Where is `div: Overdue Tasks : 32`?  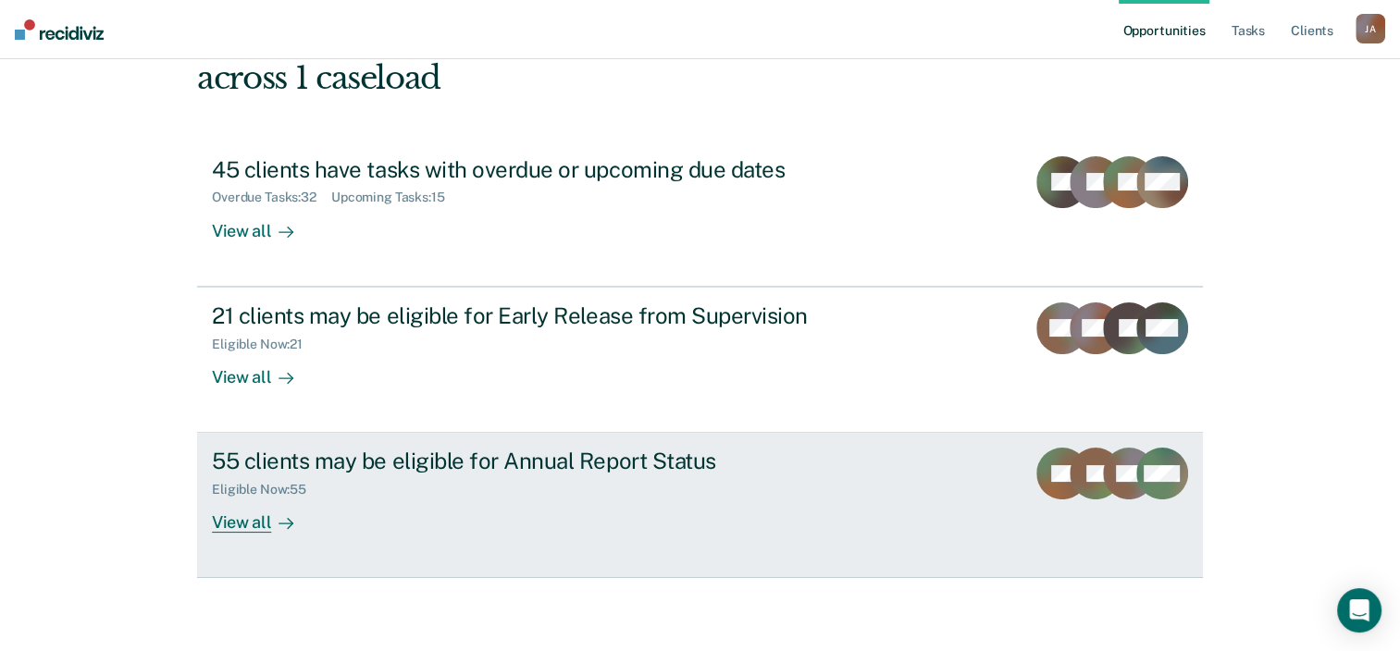 div: Overdue Tasks : 32 is located at coordinates (271, 197).